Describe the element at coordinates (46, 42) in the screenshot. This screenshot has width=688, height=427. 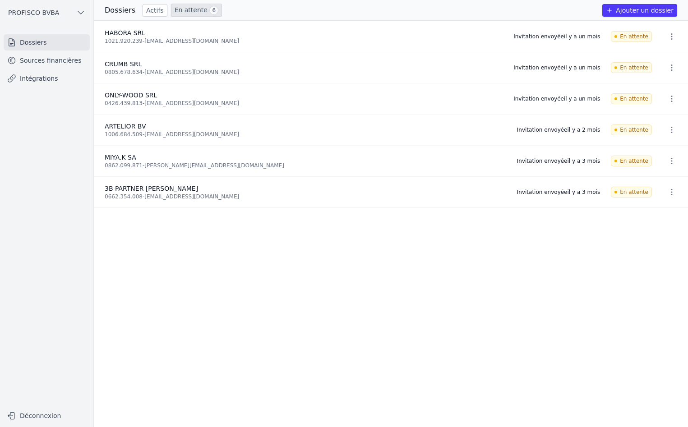
I see `a: Dossiers` at that location.